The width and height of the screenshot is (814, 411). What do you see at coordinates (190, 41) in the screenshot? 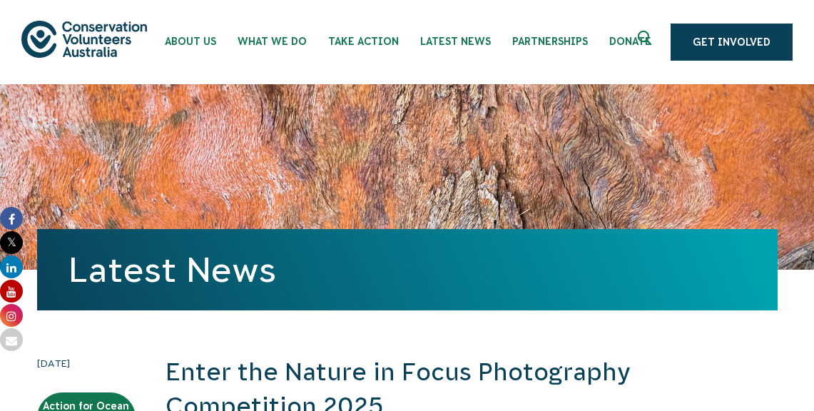
I see `span: About Us` at bounding box center [190, 41].